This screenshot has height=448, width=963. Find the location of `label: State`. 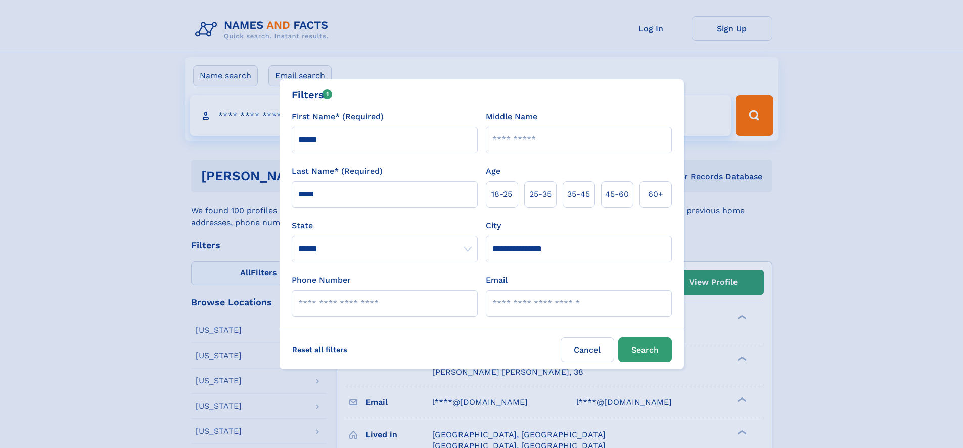

label: State is located at coordinates (385, 226).